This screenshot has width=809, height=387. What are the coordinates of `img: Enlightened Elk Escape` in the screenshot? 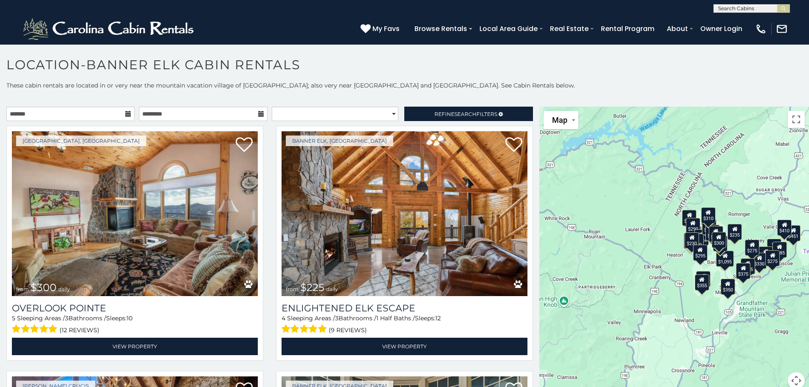 It's located at (404, 214).